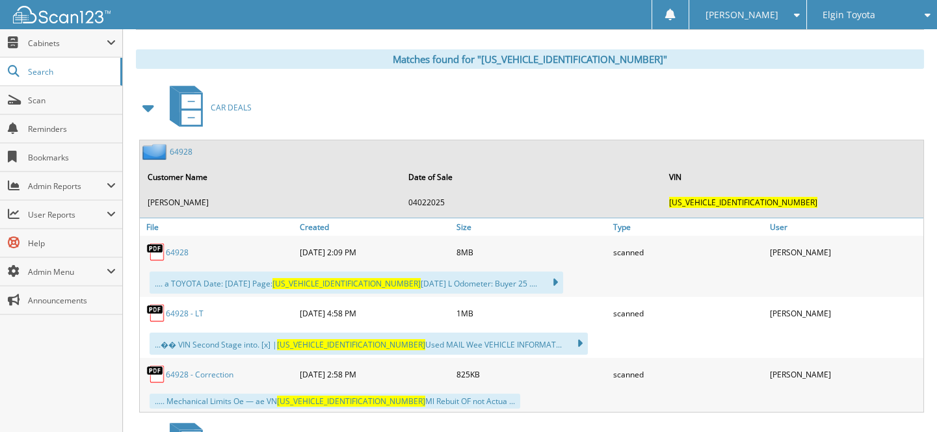  What do you see at coordinates (531, 375) in the screenshot?
I see `div: 825KB` at bounding box center [531, 375].